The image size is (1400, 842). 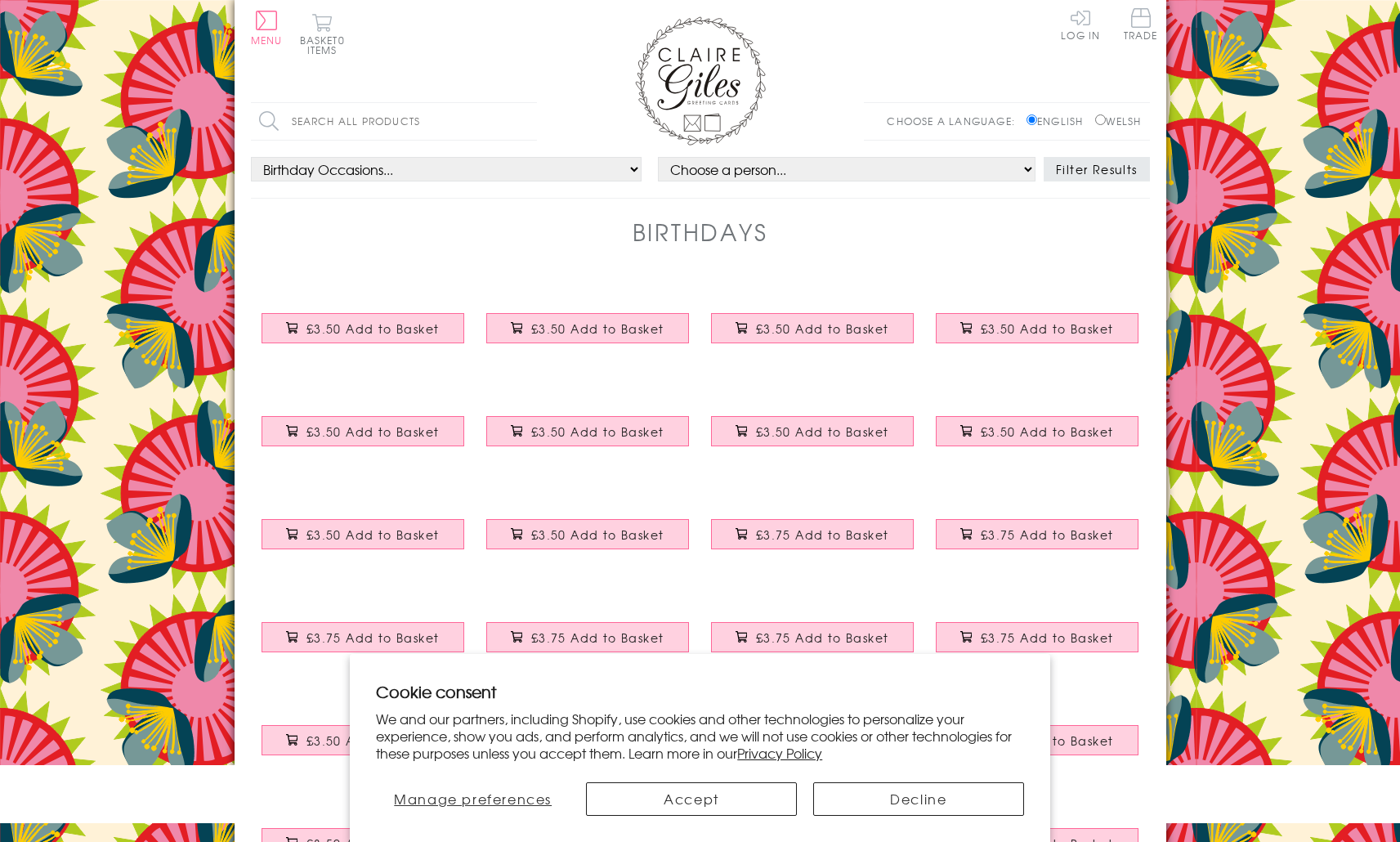 What do you see at coordinates (699, 736) in the screenshot?
I see `p: We and our partners, including Shopify, use cookies and other technologies to personalize your ex...` at bounding box center [699, 736].